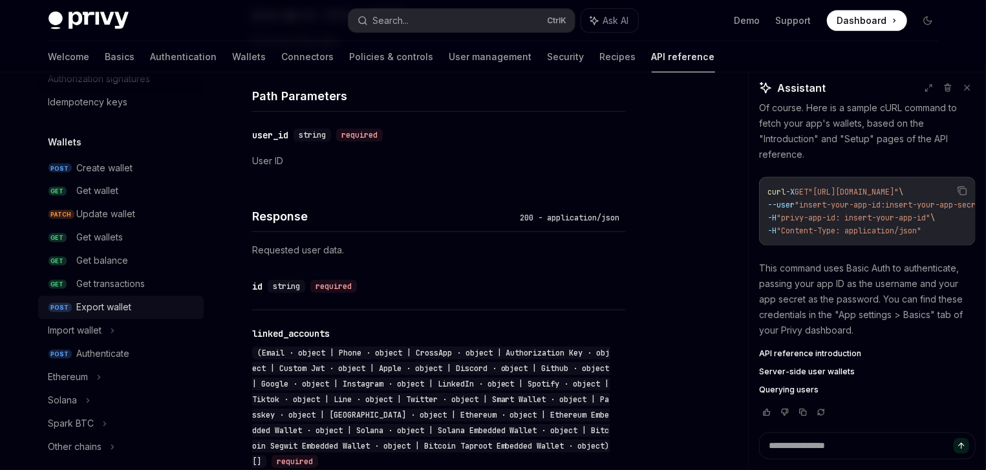 The height and width of the screenshot is (470, 986). I want to click on span: Dashboard, so click(862, 21).